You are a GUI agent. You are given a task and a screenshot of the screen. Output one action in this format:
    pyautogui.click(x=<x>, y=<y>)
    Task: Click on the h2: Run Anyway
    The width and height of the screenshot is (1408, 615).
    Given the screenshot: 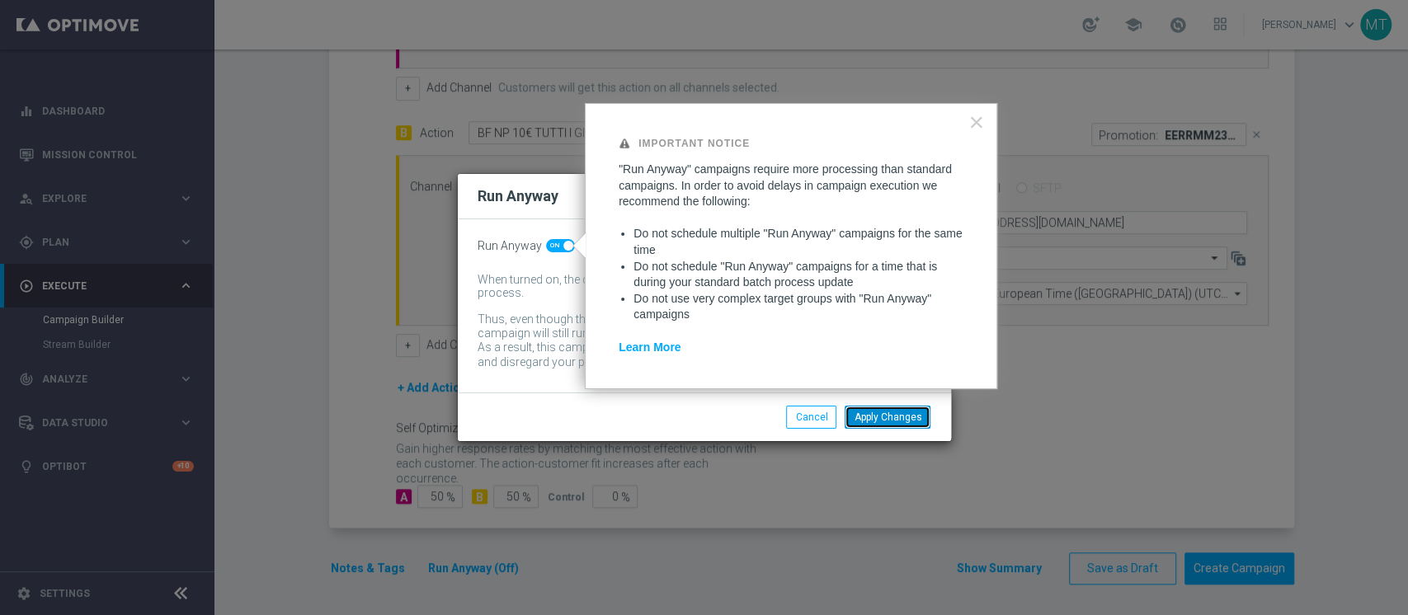 What is the action you would take?
    pyautogui.click(x=518, y=196)
    